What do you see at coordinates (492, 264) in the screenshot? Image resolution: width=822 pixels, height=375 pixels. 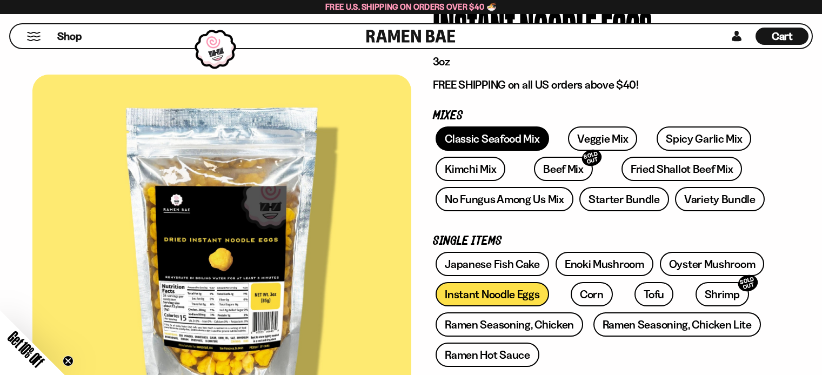 I see `a: Japanese Fish Cake` at bounding box center [492, 264].